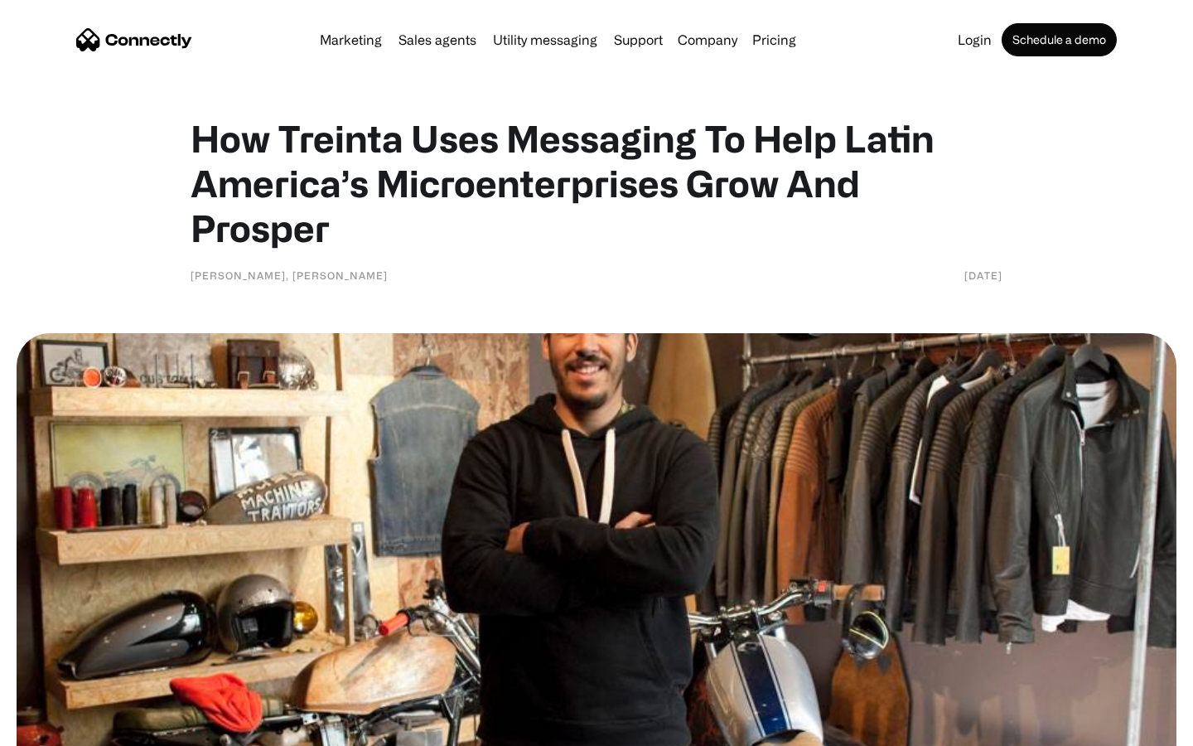  What do you see at coordinates (66, 728) in the screenshot?
I see `ul: Language list` at bounding box center [66, 728].